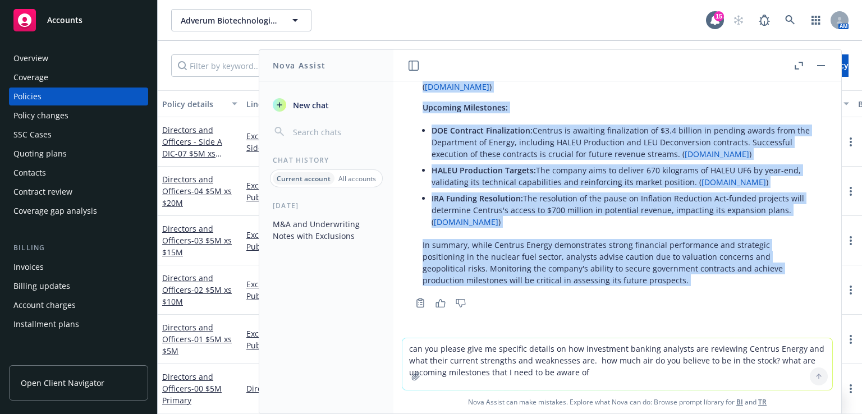  What do you see at coordinates (312, 142) in the screenshot?
I see `a: Excess - Directors and Officers - Side A DIC $5M excess of $35M` at bounding box center [312, 142].